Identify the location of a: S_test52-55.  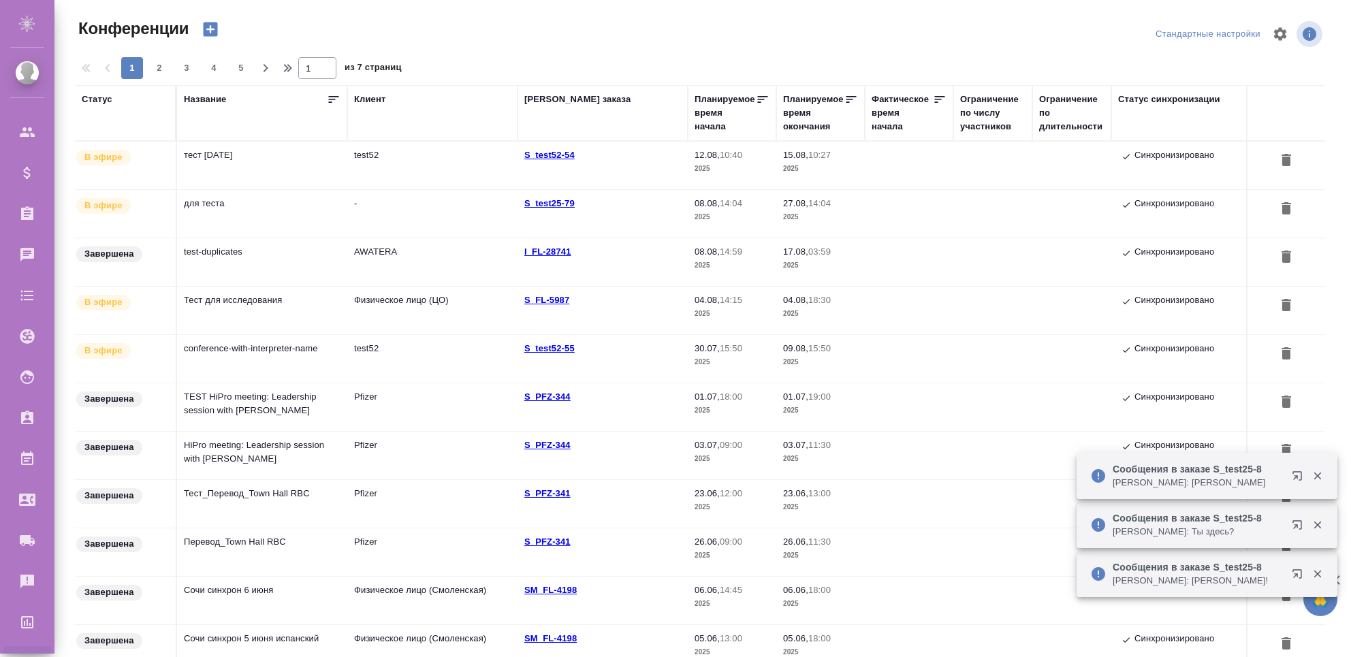
(554, 348).